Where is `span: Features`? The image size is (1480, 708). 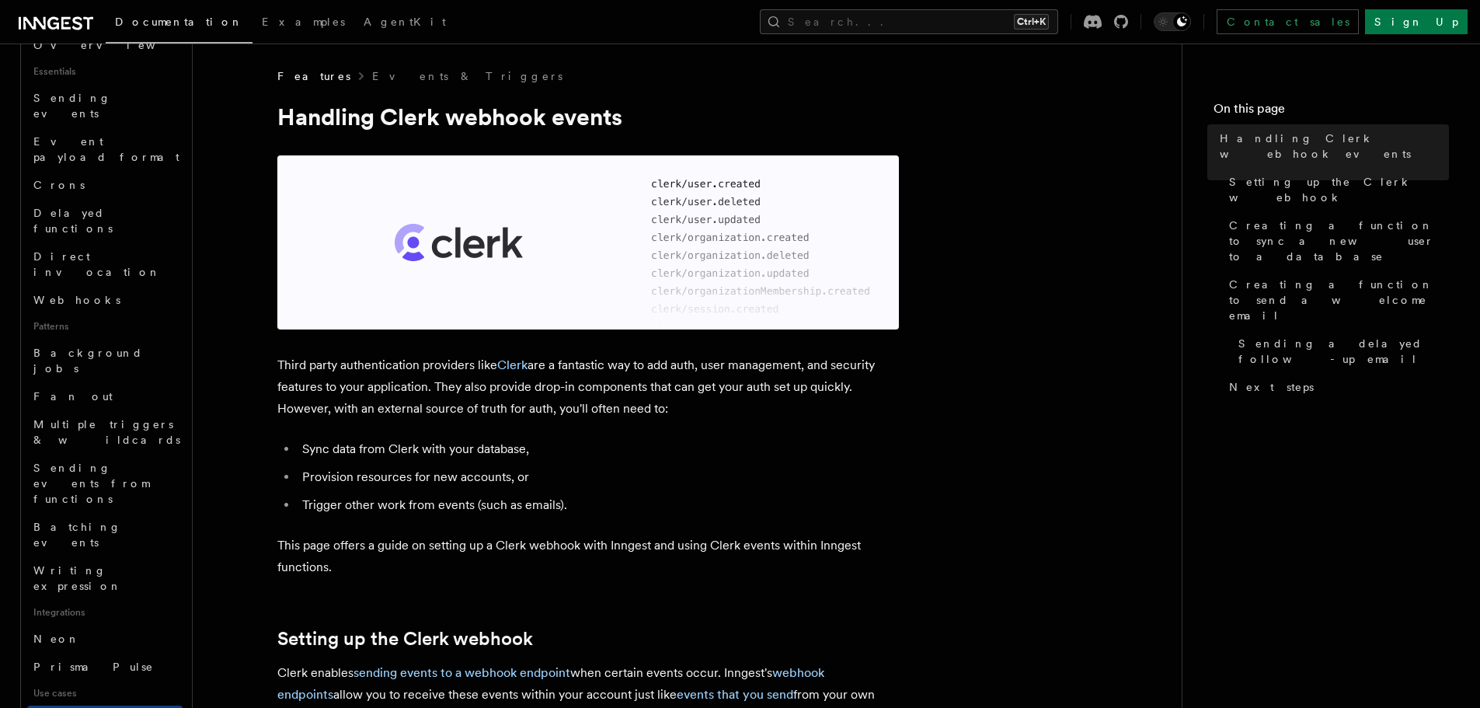 span: Features is located at coordinates (314, 76).